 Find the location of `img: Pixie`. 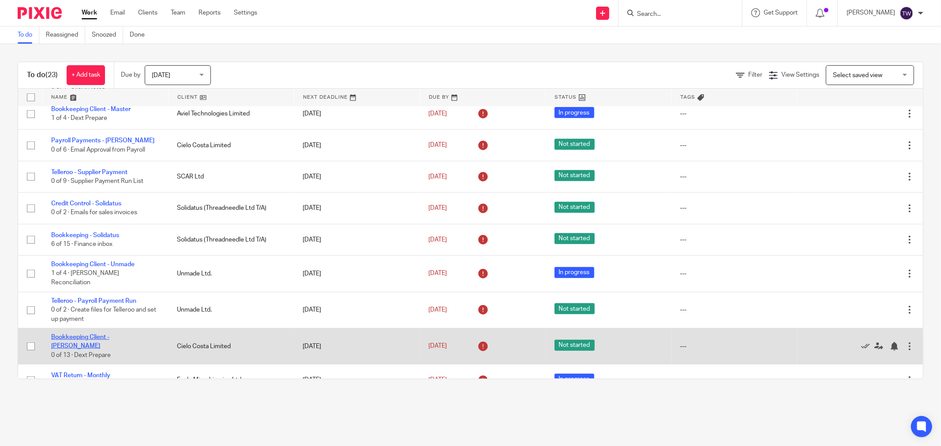

img: Pixie is located at coordinates (40, 13).